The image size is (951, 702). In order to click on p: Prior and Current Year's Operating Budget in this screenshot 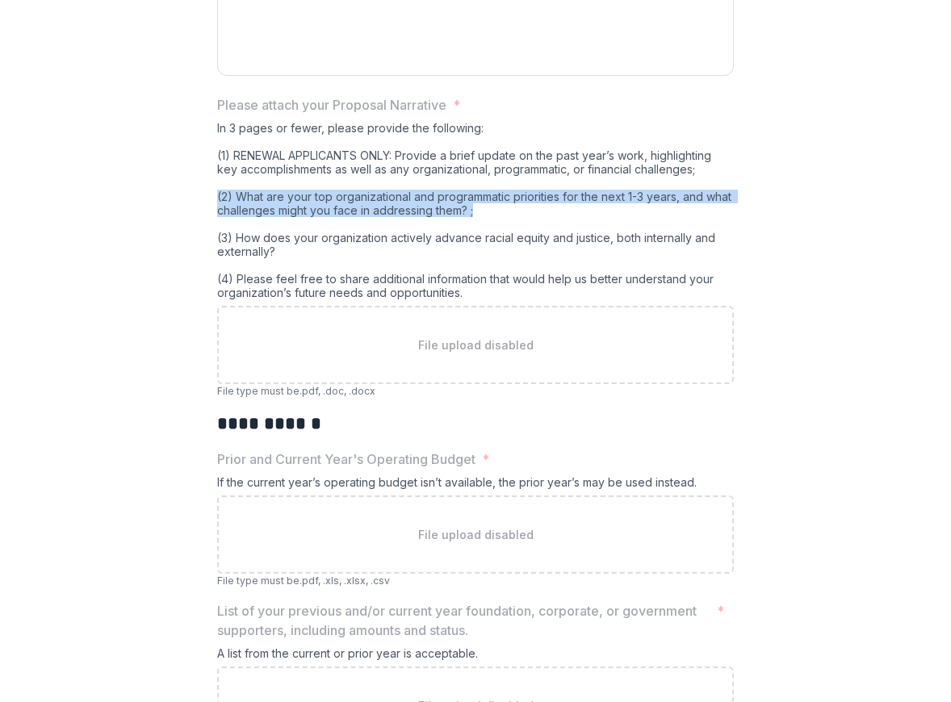, I will do `click(346, 459)`.